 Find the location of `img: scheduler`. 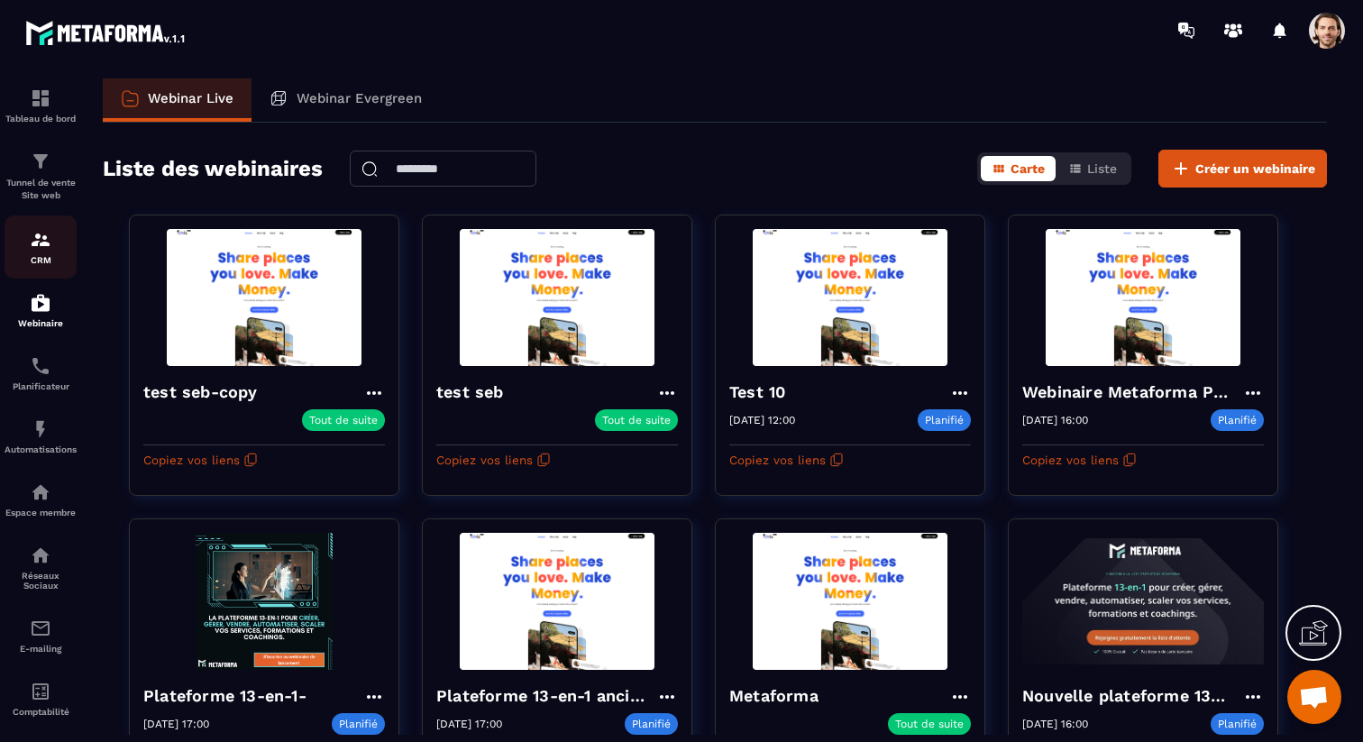

img: scheduler is located at coordinates (41, 366).